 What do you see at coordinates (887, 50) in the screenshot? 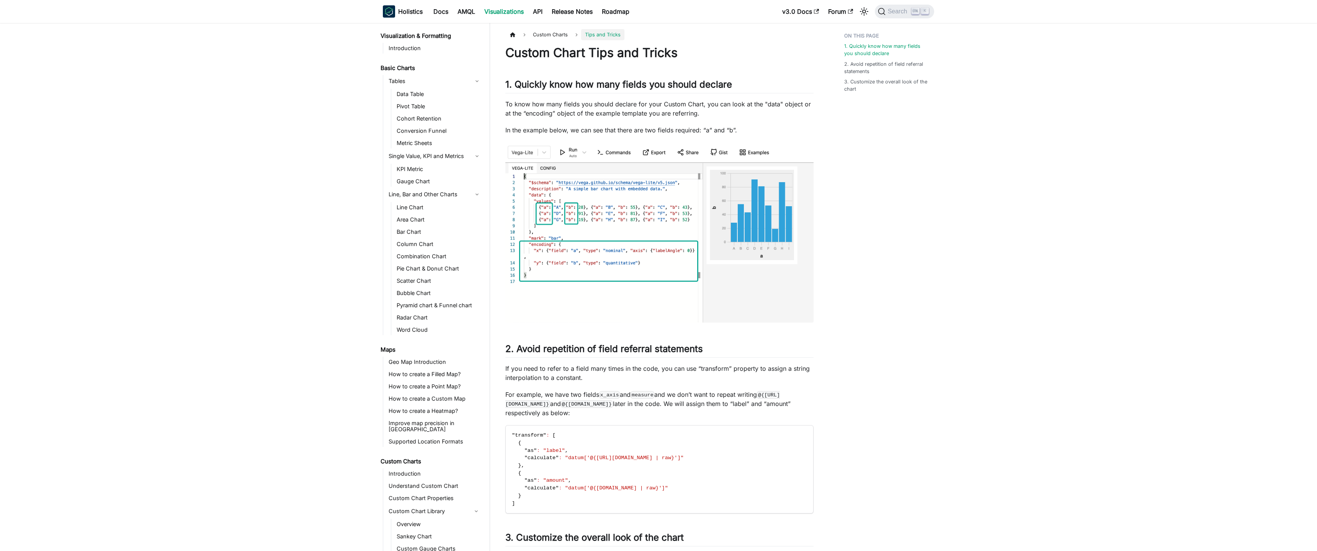
I see `a: 1. Quickly know how many fields you should declare` at bounding box center [887, 50].